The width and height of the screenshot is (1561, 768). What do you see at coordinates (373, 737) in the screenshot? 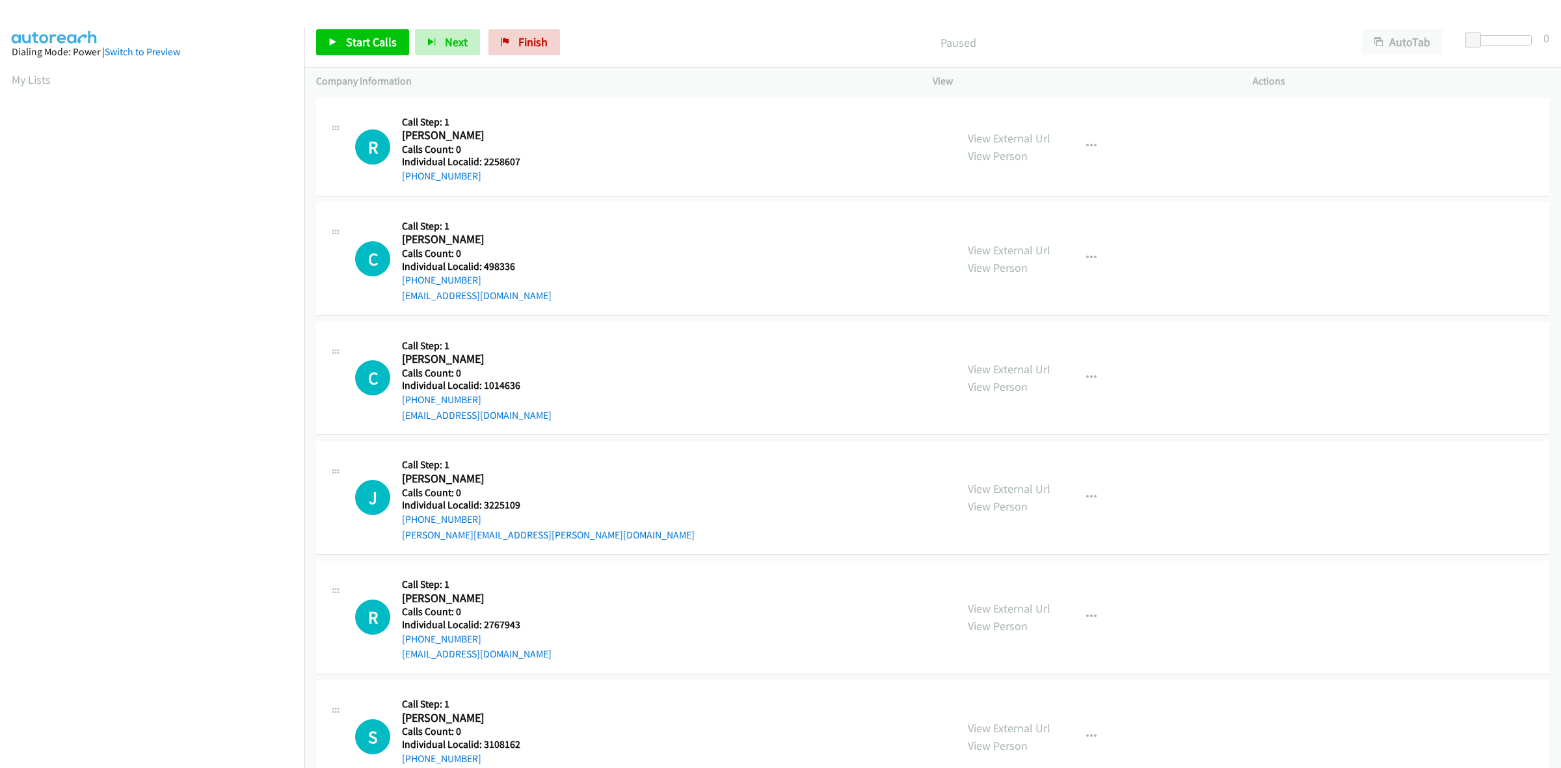
I see `h1: S` at bounding box center [373, 737].